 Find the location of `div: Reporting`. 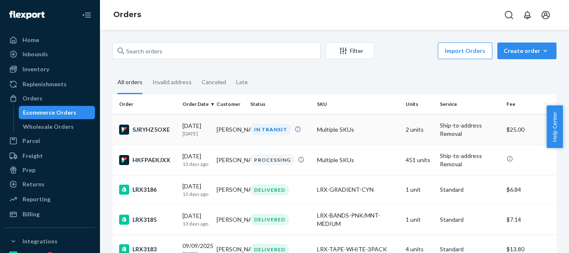

div: Reporting is located at coordinates (36, 199).